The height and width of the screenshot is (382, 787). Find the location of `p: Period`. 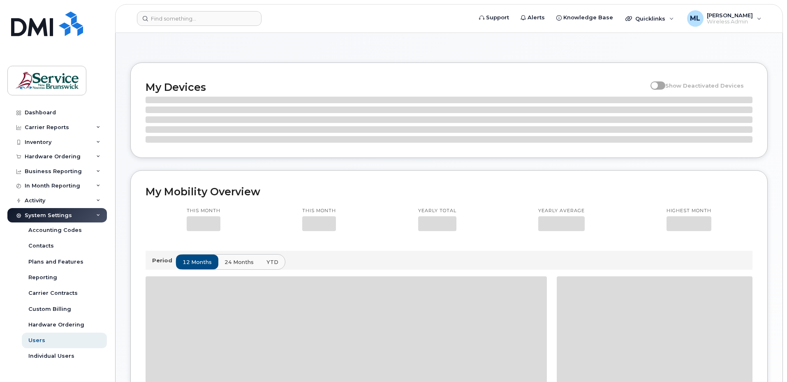

p: Period is located at coordinates (164, 260).